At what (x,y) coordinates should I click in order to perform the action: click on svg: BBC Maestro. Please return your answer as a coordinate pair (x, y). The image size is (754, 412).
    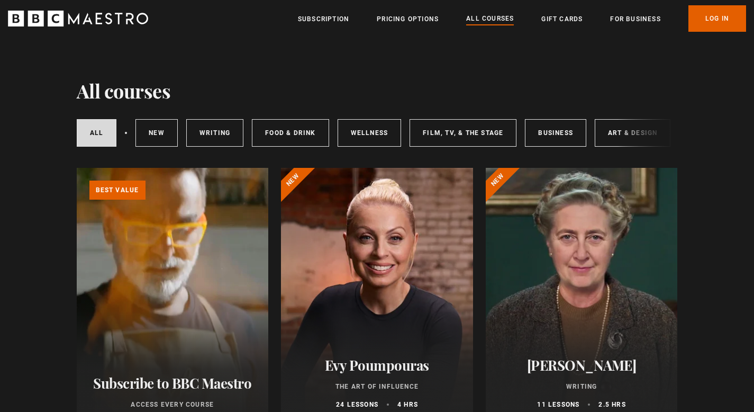
    Looking at the image, I should click on (78, 19).